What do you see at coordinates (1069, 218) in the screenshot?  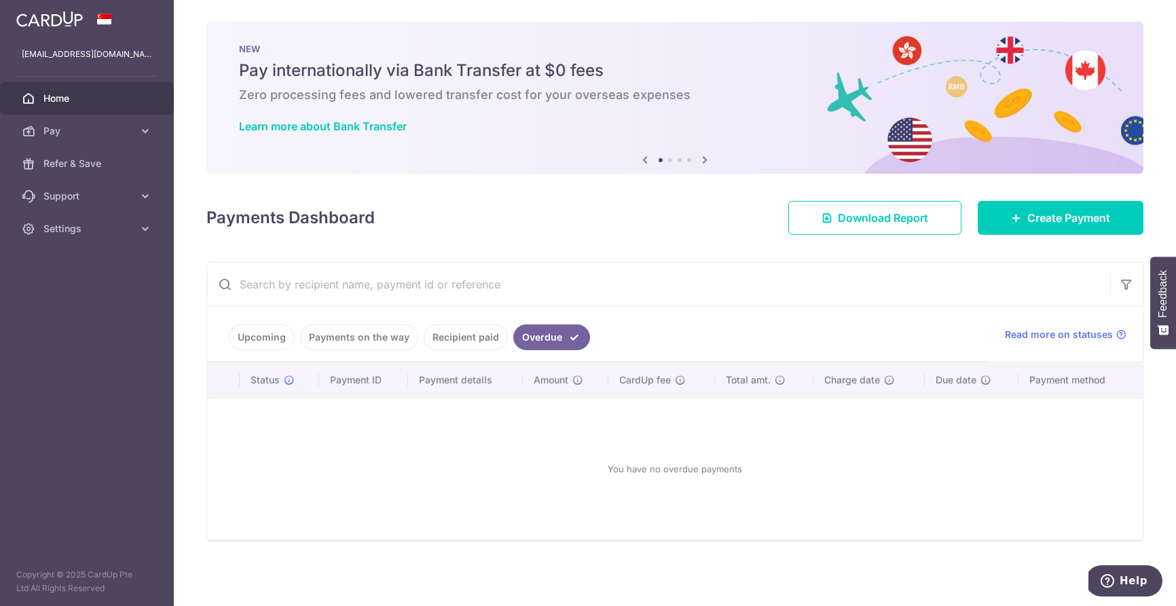 I see `span: Create Payment` at bounding box center [1069, 218].